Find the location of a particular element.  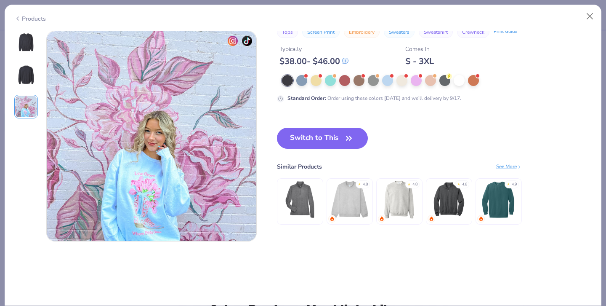

div: 4.9 is located at coordinates (515, 184).